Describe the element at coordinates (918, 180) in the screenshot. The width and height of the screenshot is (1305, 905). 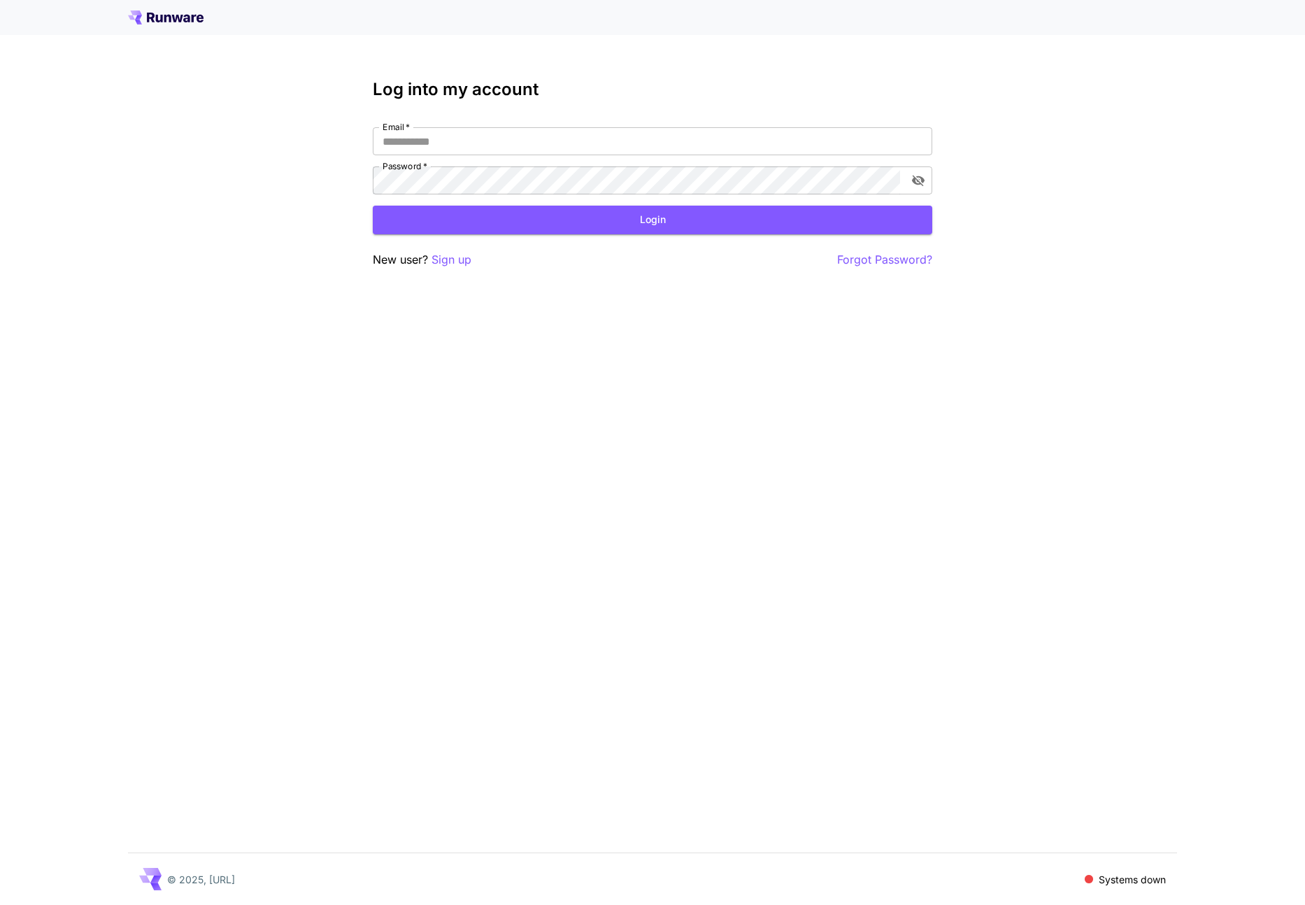
I see `button: toggle password visibility` at that location.